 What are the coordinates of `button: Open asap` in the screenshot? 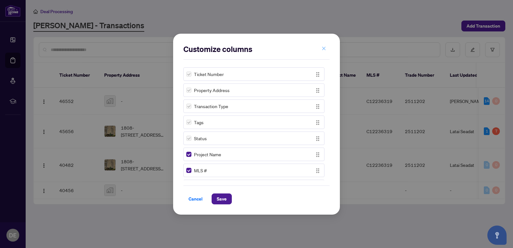 It's located at (497, 235).